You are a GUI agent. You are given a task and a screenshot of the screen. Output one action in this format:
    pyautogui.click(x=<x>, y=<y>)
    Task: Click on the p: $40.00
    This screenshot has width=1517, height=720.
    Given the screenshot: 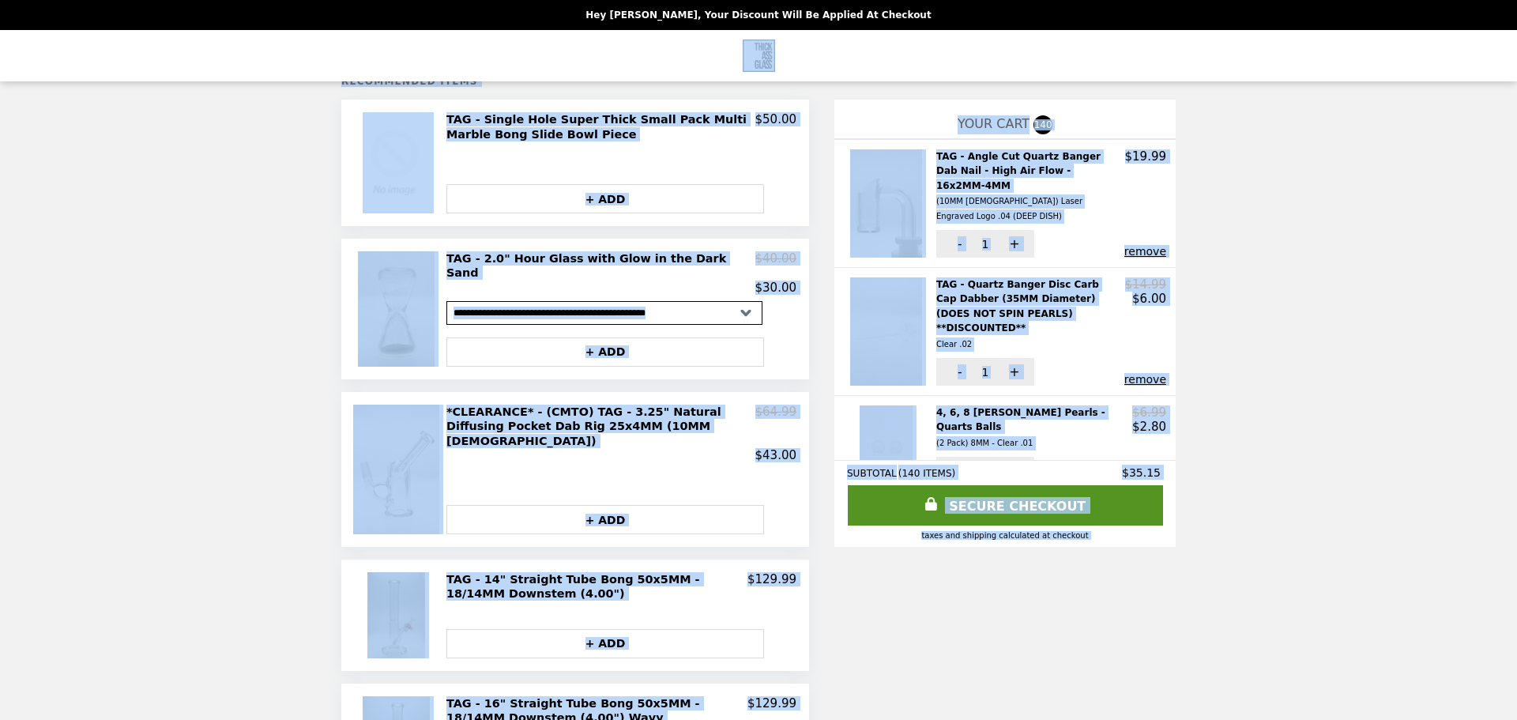 What is the action you would take?
    pyautogui.click(x=776, y=266)
    